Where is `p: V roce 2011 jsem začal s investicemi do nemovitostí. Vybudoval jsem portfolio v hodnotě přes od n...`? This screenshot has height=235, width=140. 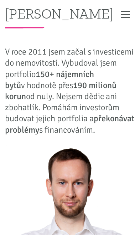 p: V roce 2011 jsem začal s investicemi do nemovitostí. Vybudoval jsem portfolio v hodnotě přes od n... is located at coordinates (70, 91).